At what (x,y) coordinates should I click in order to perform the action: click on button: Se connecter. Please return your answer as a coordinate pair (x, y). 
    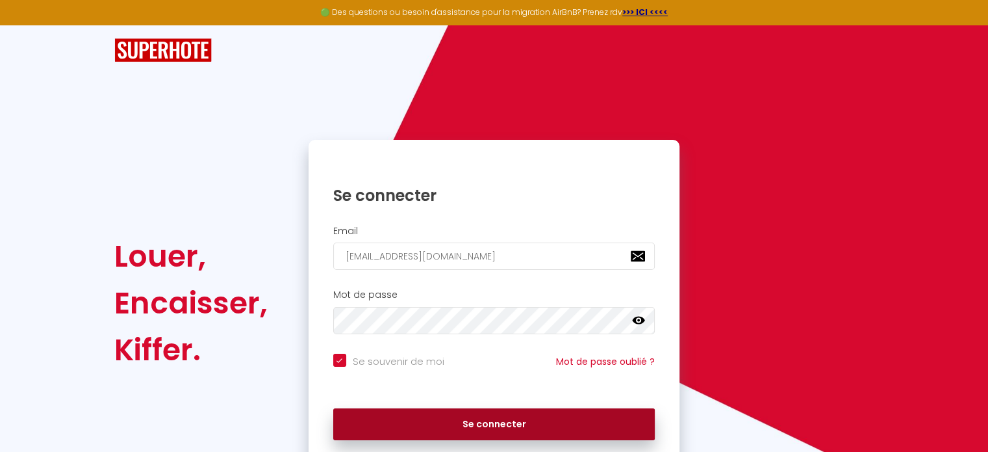
    Looking at the image, I should click on (494, 424).